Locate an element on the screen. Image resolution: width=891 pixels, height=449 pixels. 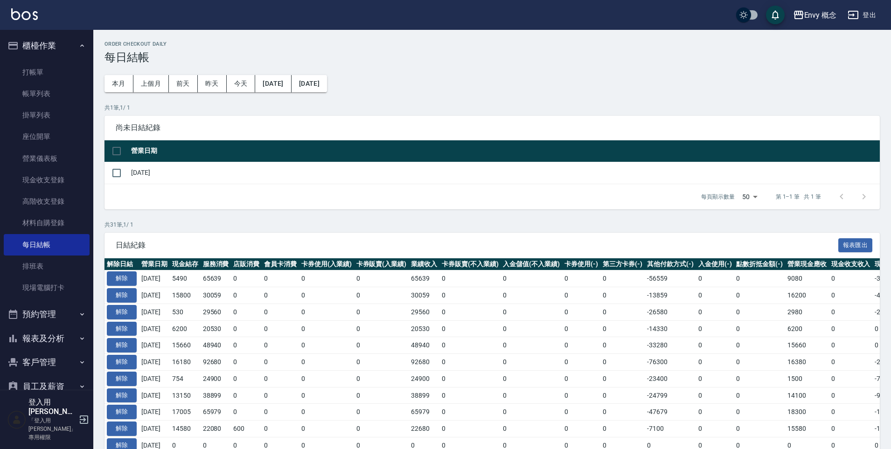
th: 會員卡消費 is located at coordinates (280, 265).